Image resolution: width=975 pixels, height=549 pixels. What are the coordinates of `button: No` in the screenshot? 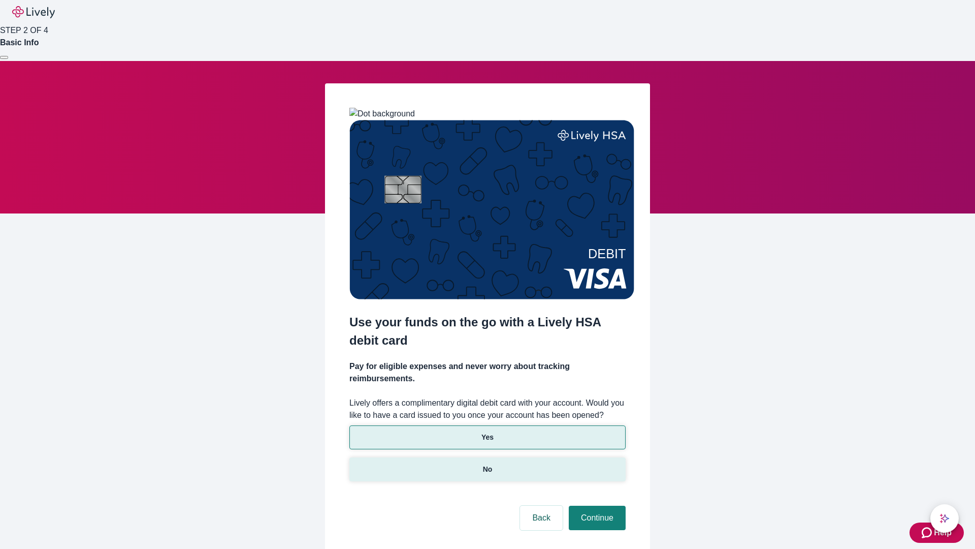 It's located at (488, 469).